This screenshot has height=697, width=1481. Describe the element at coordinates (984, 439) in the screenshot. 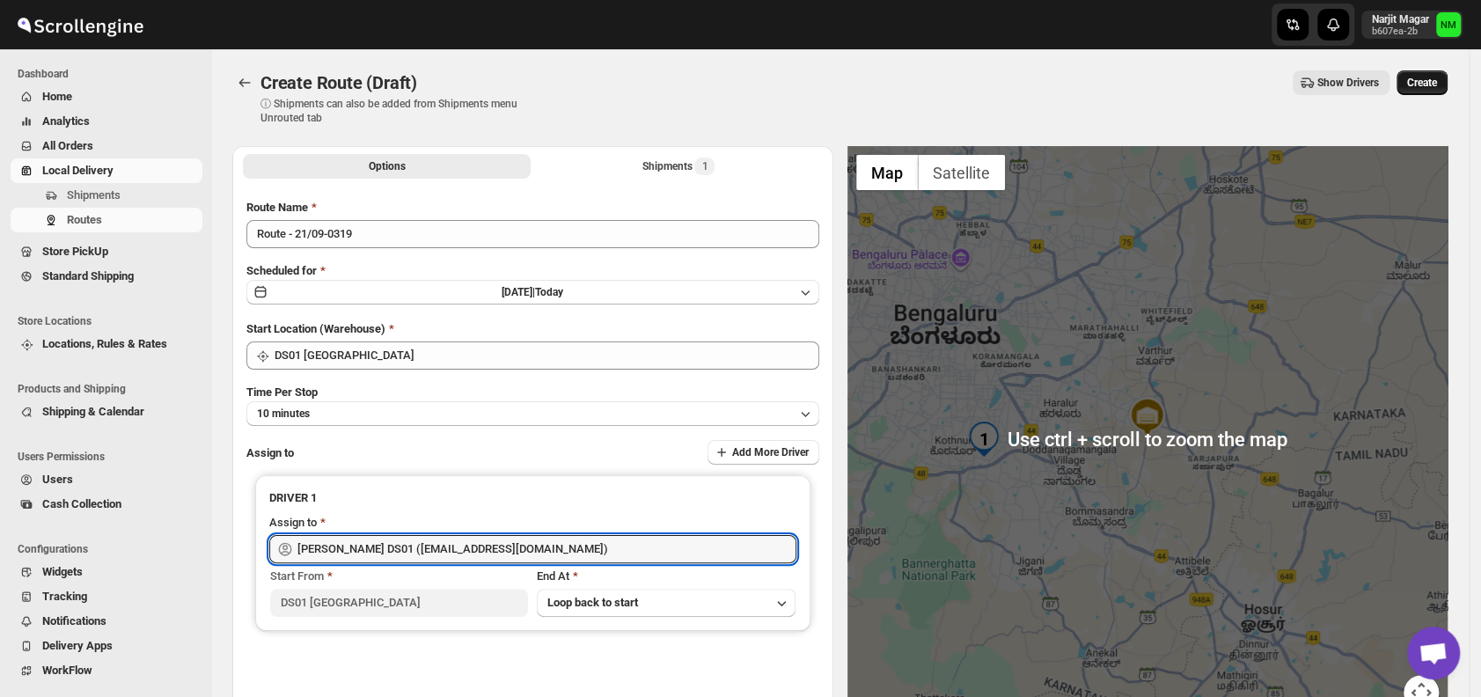

I see `div: 1` at that location.